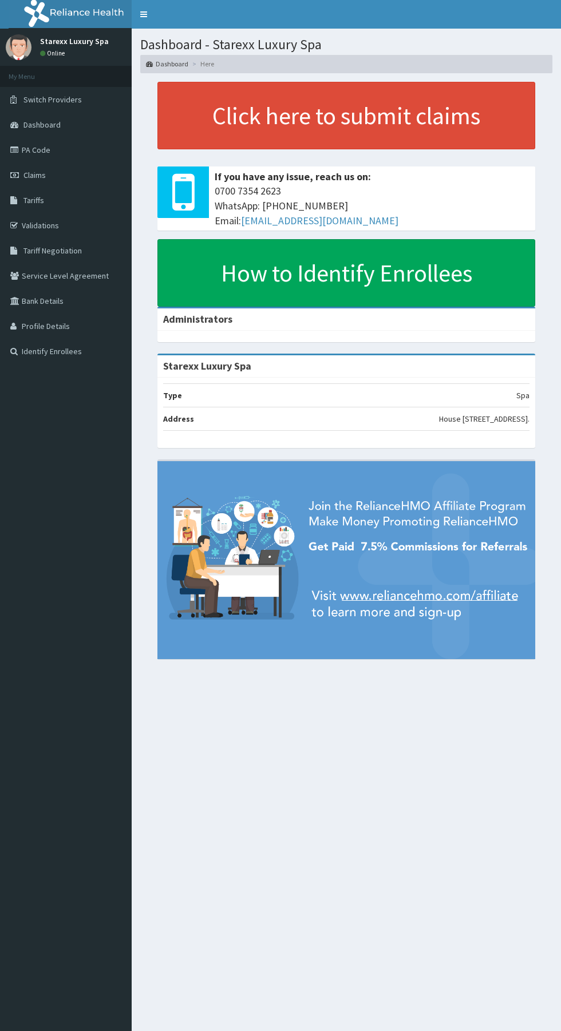 This screenshot has width=561, height=1031. What do you see at coordinates (346, 116) in the screenshot?
I see `a: Click here to submit claims` at bounding box center [346, 116].